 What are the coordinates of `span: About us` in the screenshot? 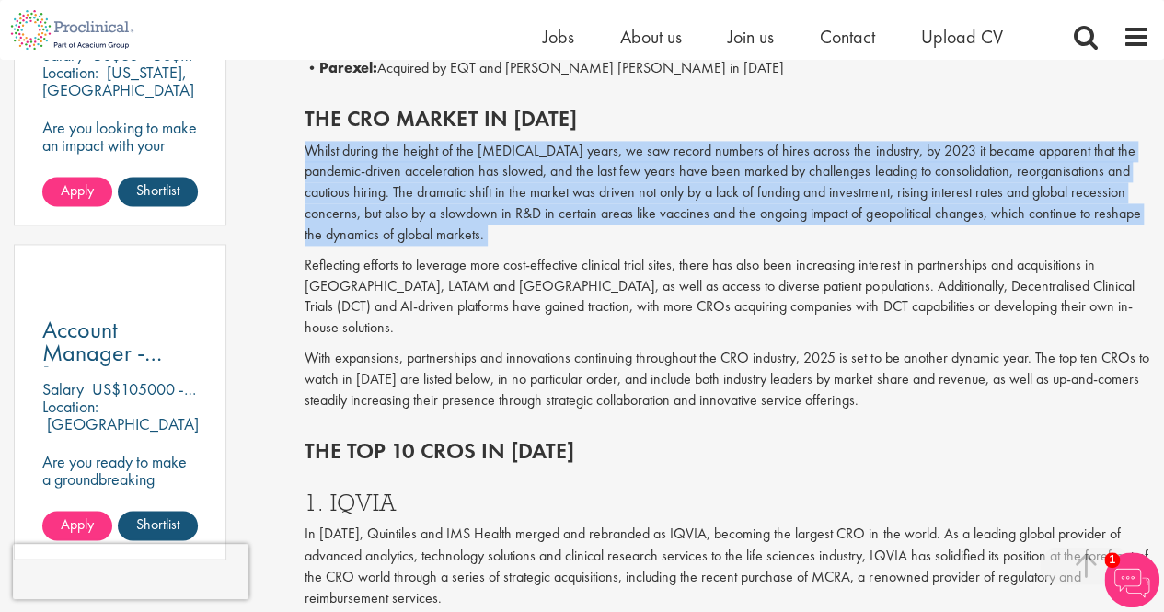 It's located at (651, 37).